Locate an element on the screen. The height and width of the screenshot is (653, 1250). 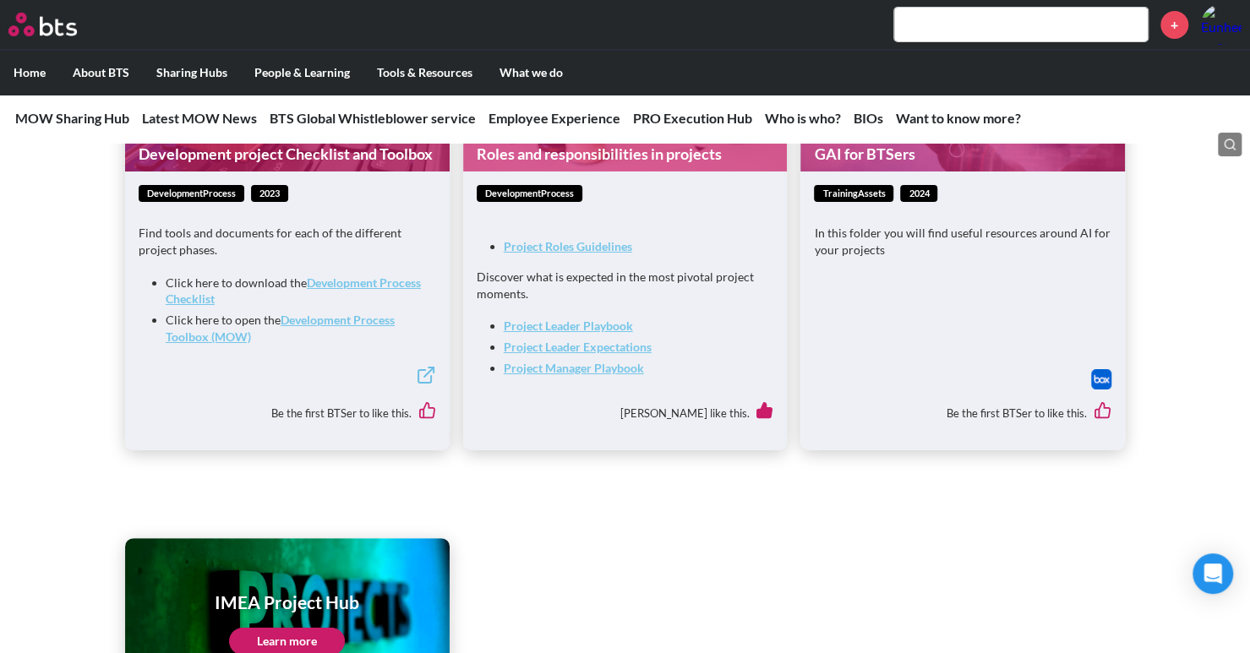
a: Download file from Box is located at coordinates (1101, 379).